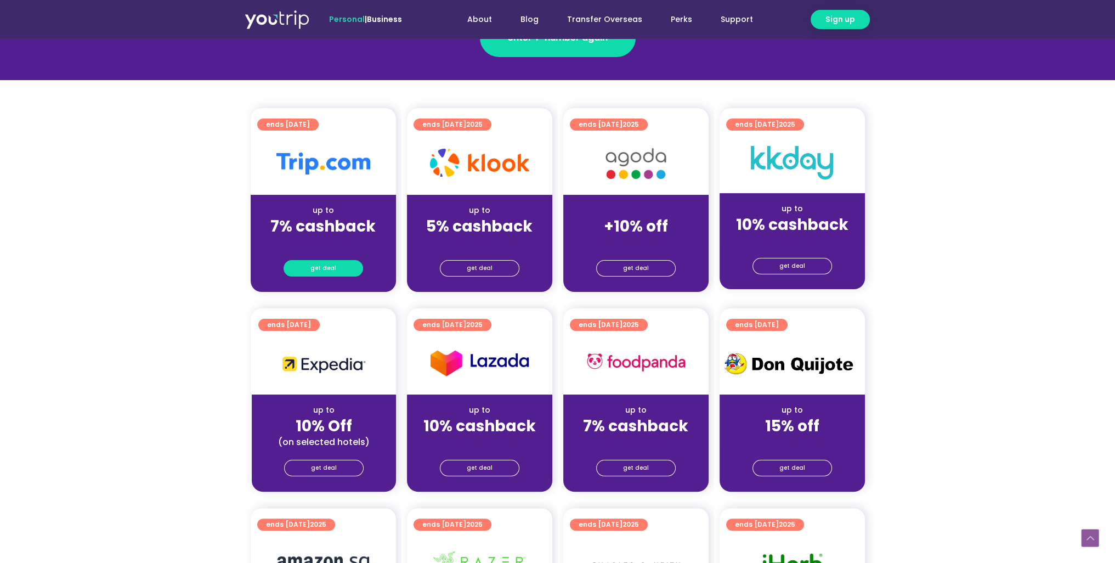 The height and width of the screenshot is (563, 1115). What do you see at coordinates (599, 19) in the screenshot?
I see `nav: Menu` at bounding box center [599, 19].